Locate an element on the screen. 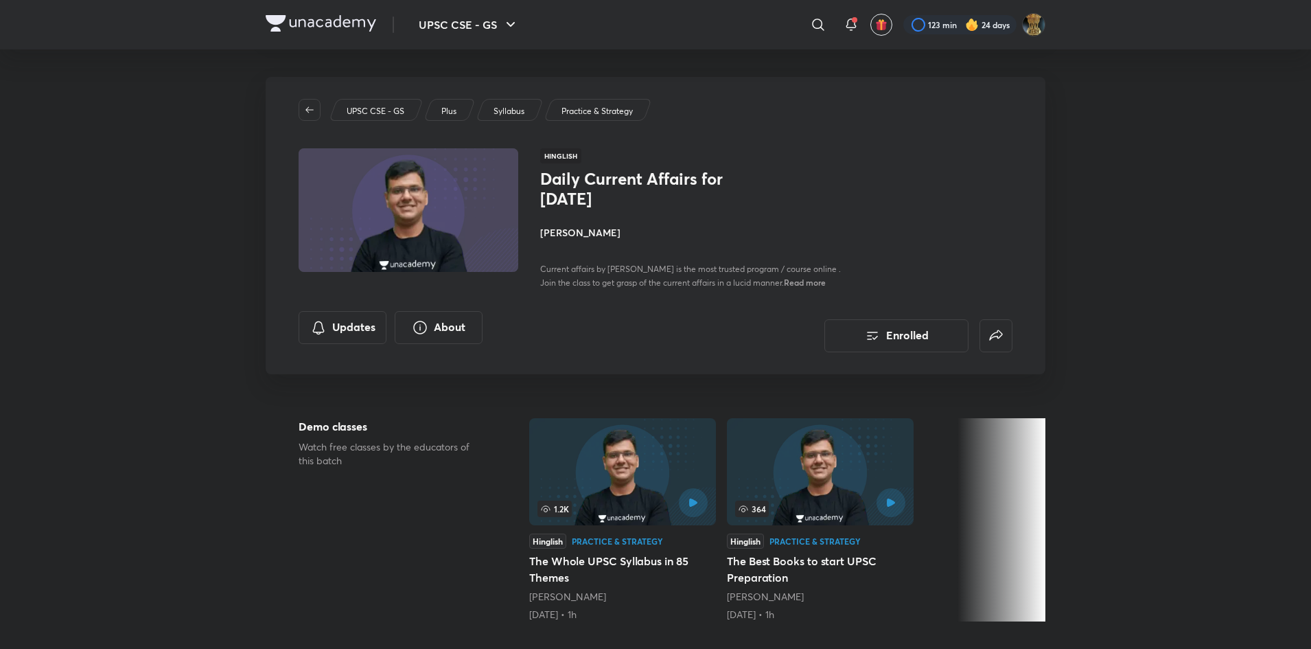 This screenshot has width=1311, height=649. span: Read more is located at coordinates (804, 282).